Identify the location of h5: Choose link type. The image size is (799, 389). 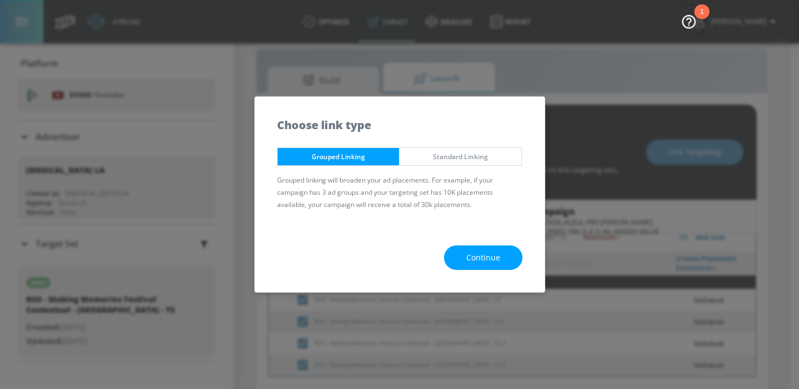
(324, 125).